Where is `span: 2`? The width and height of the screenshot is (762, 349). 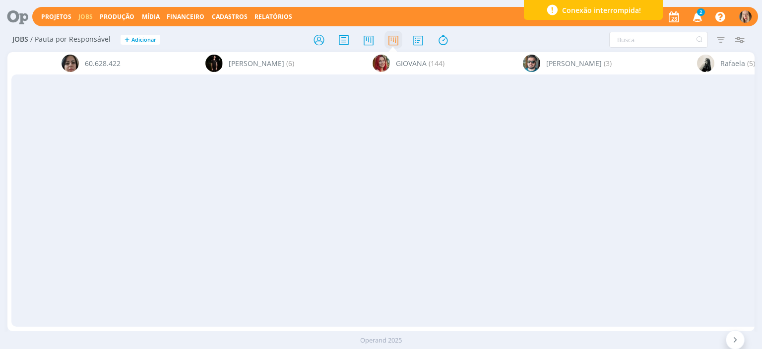
span: 2 is located at coordinates (701, 12).